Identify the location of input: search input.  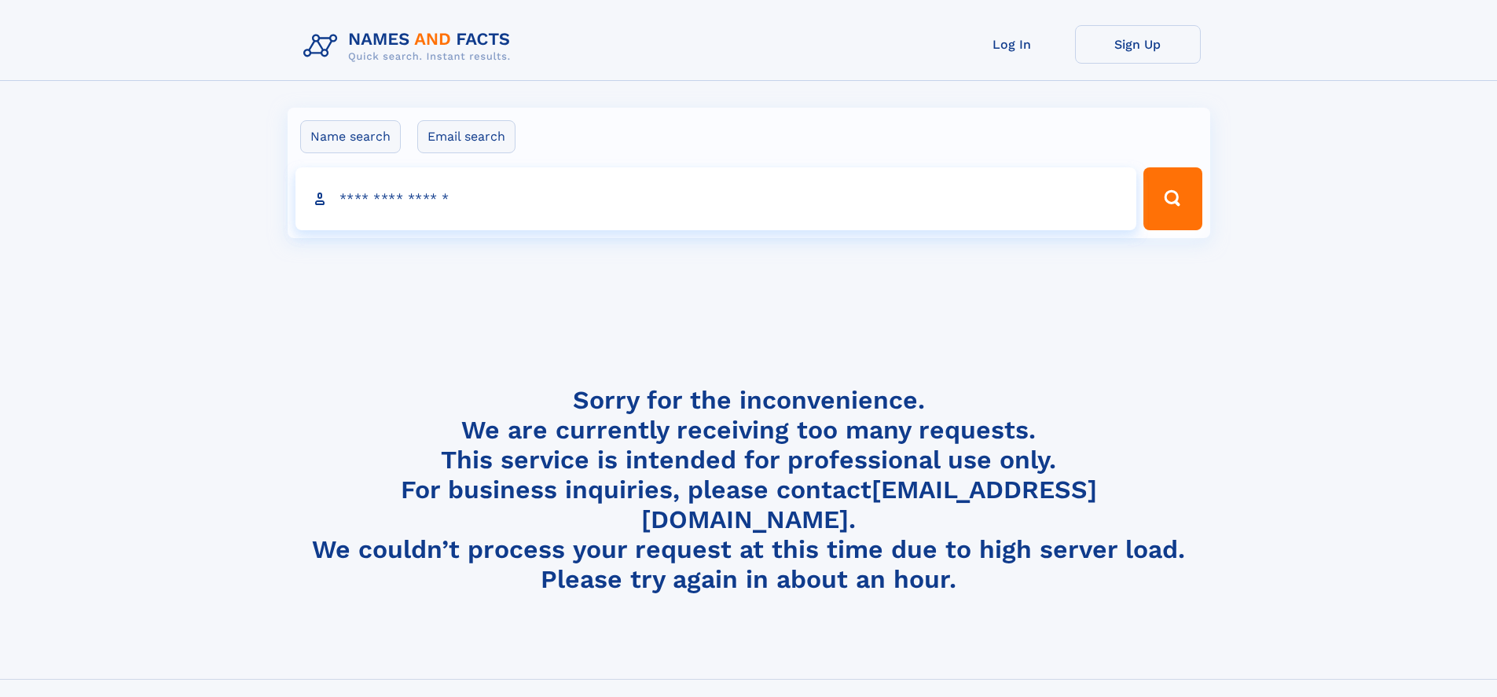
(716, 199).